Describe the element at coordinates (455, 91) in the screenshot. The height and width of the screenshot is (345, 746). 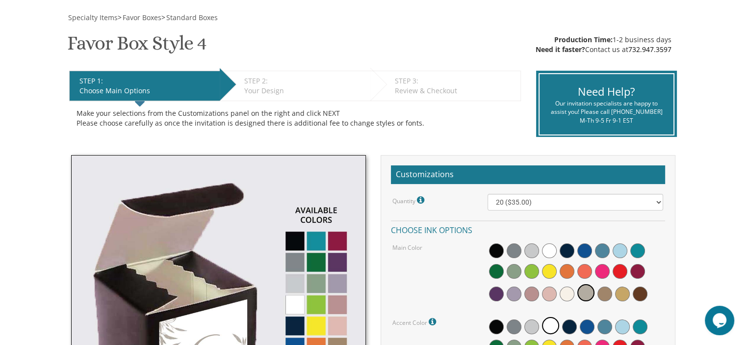
I see `div: Review & Checkout` at that location.